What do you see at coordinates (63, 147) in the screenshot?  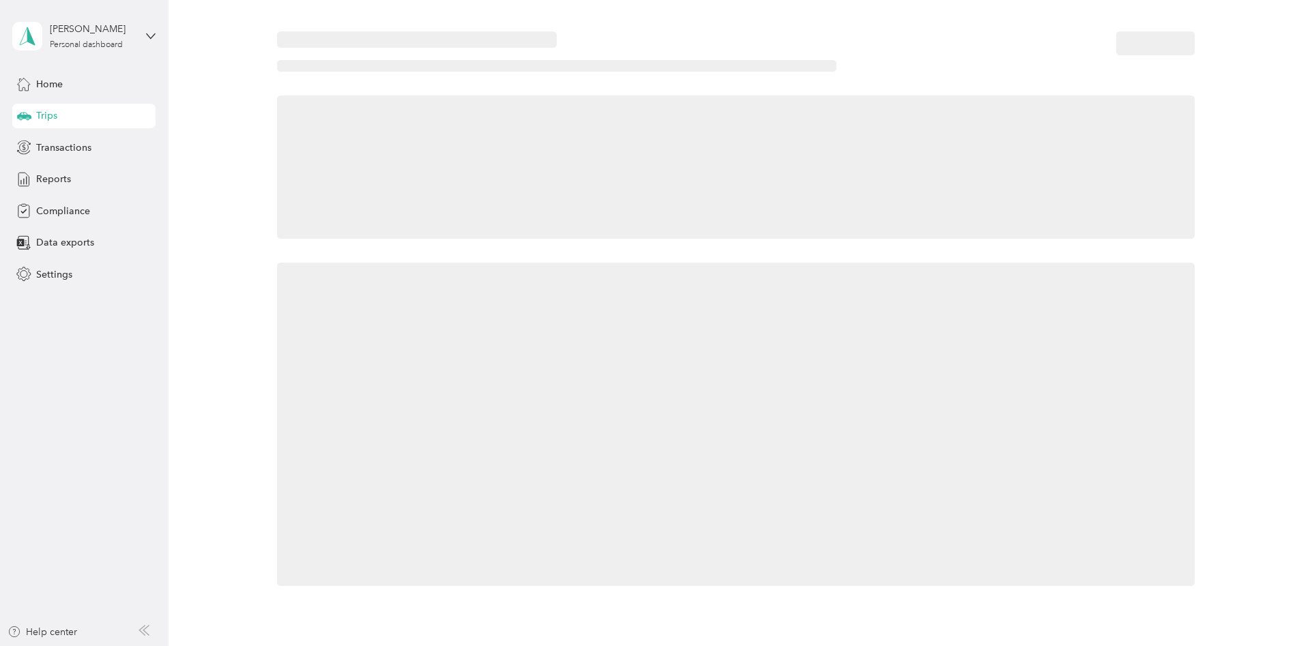 I see `span: Transactions` at bounding box center [63, 147].